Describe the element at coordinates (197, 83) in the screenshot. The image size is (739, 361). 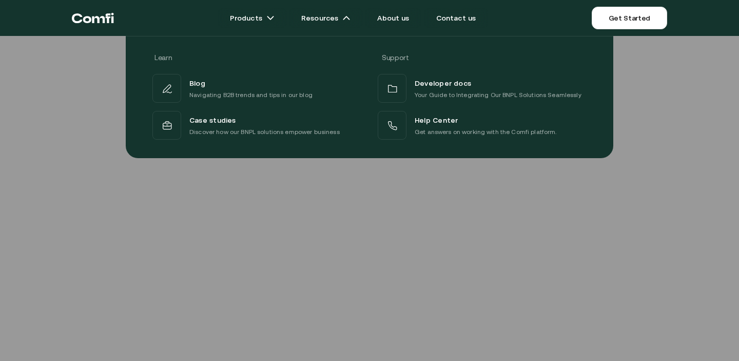
I see `span: Blog` at that location.